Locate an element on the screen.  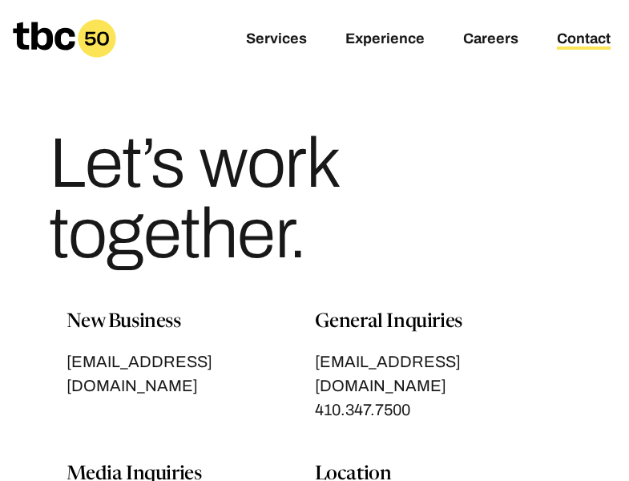
a: Services is located at coordinates (276, 40).